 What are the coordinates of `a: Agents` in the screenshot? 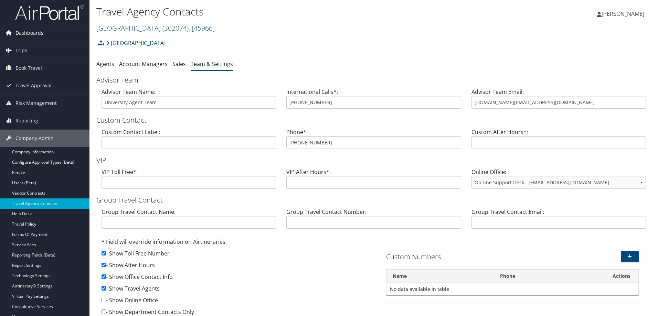 It's located at (105, 64).